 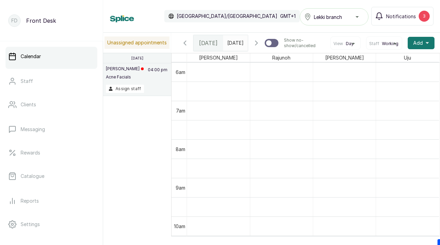 What do you see at coordinates (229, 41) in the screenshot?
I see `input: Select date` at bounding box center [229, 41].